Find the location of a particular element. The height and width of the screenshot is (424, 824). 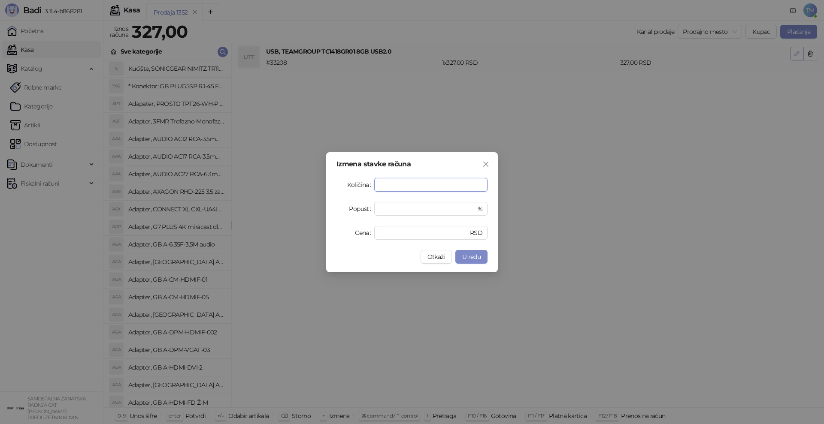

span: Otkaži is located at coordinates (436, 257).